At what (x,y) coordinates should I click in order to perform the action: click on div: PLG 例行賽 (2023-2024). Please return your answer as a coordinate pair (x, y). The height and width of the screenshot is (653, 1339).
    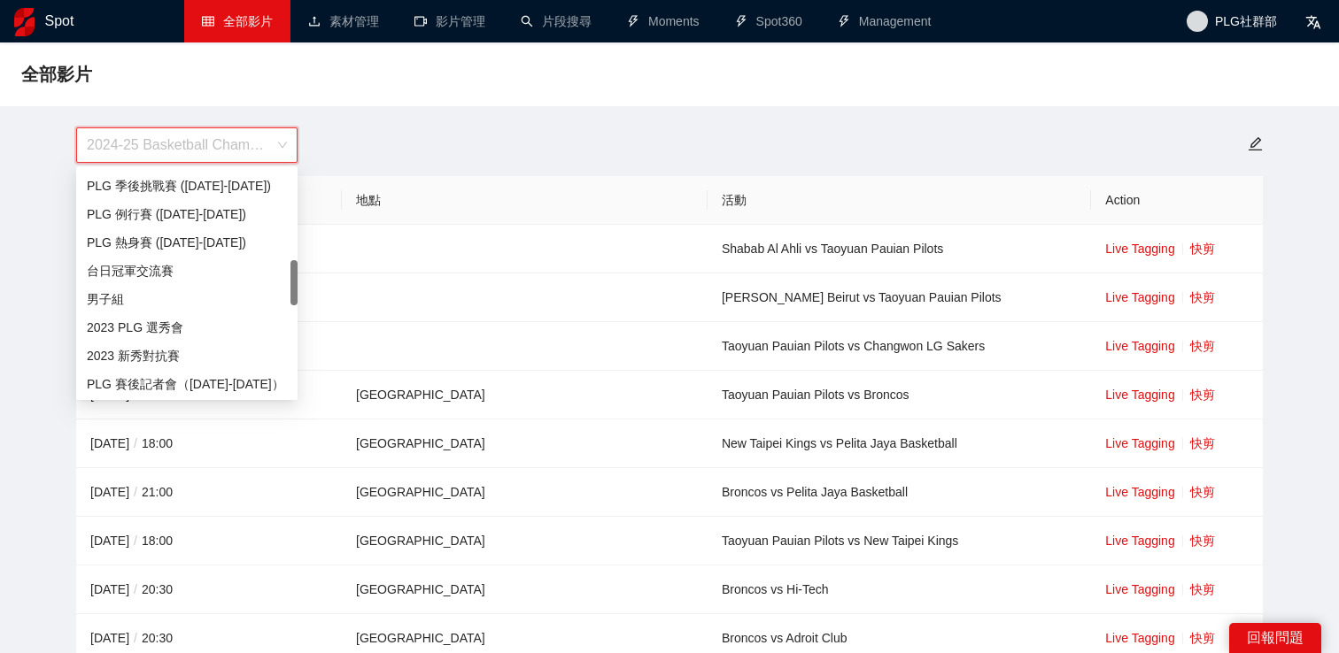
    Looking at the image, I should click on (187, 214).